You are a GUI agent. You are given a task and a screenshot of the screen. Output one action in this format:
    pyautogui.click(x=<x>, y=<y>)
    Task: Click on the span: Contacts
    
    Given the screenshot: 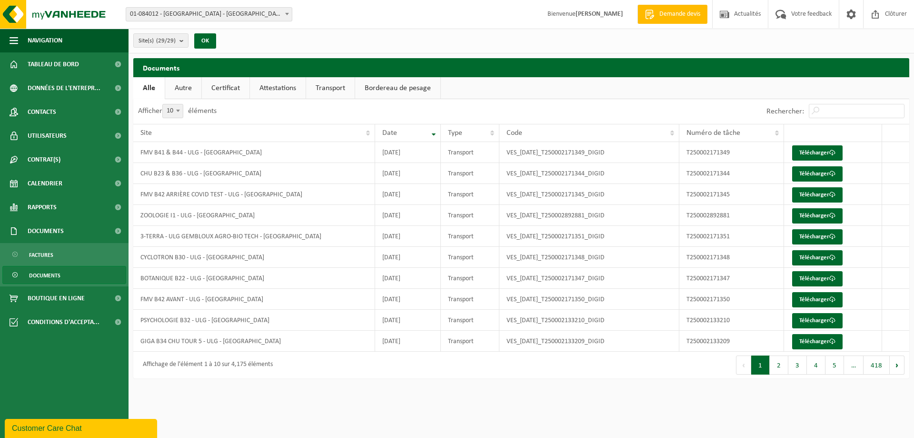 What is the action you would take?
    pyautogui.click(x=42, y=112)
    